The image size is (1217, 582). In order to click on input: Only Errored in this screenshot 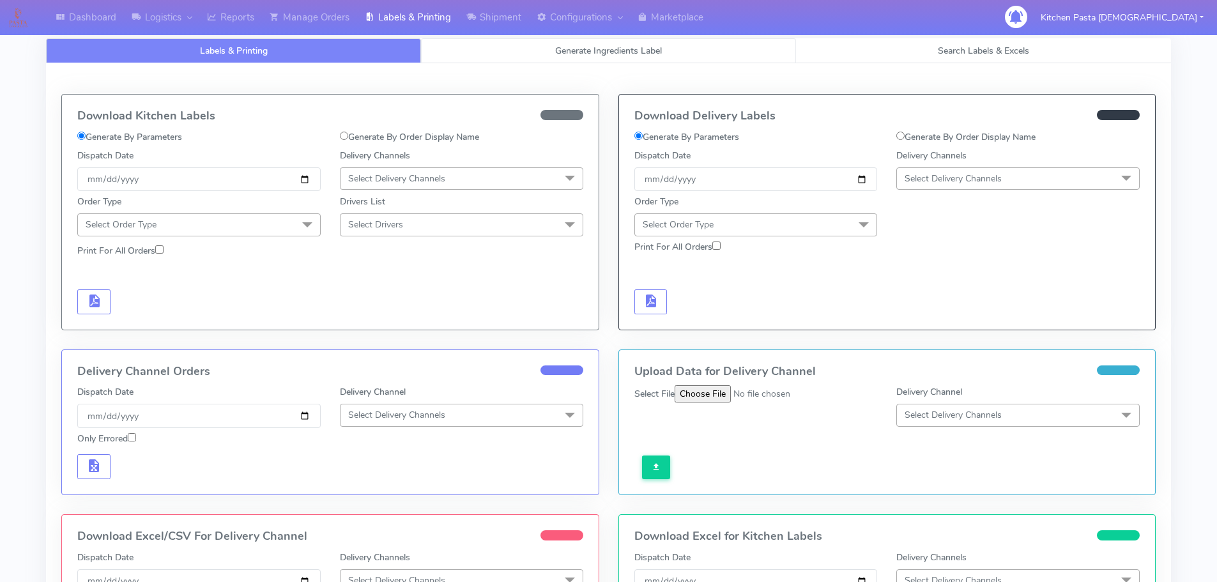, I will do `click(132, 437)`.